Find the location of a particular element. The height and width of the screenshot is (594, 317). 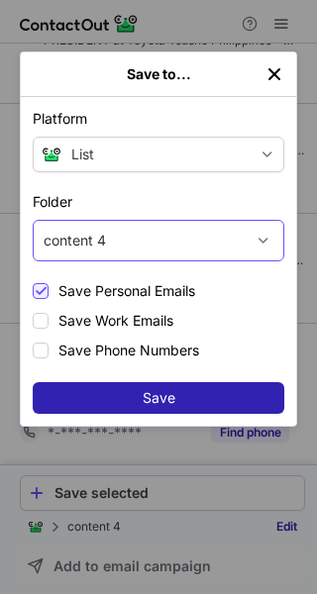

span: Save Phone Numbers is located at coordinates (129, 350).